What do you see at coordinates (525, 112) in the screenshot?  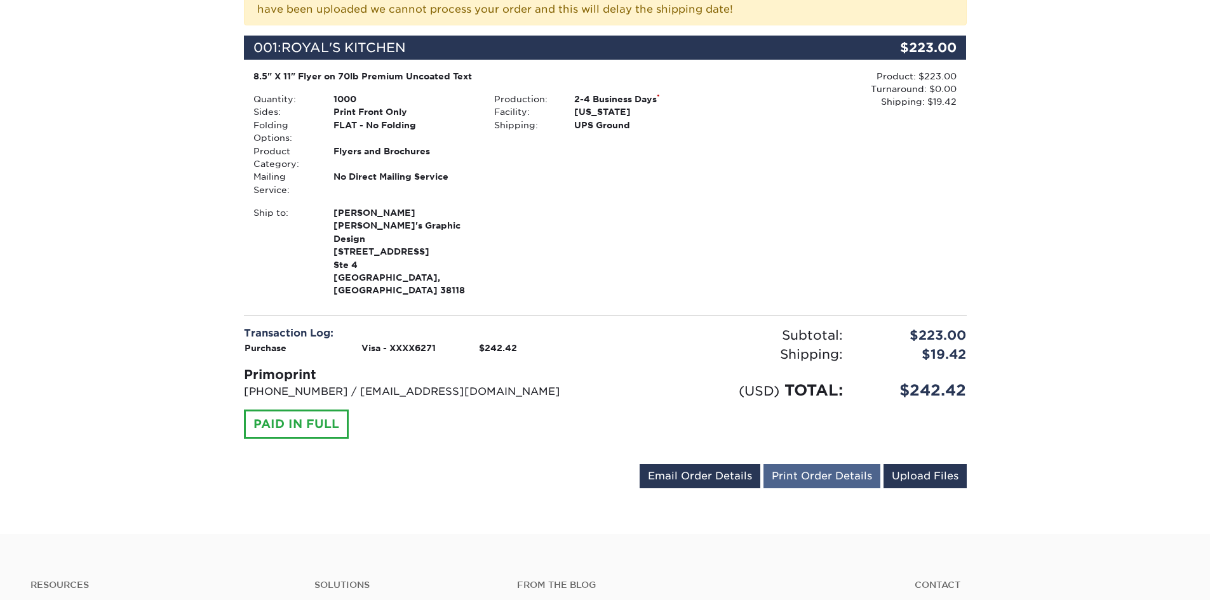 I see `div: Facility:` at bounding box center [525, 112].